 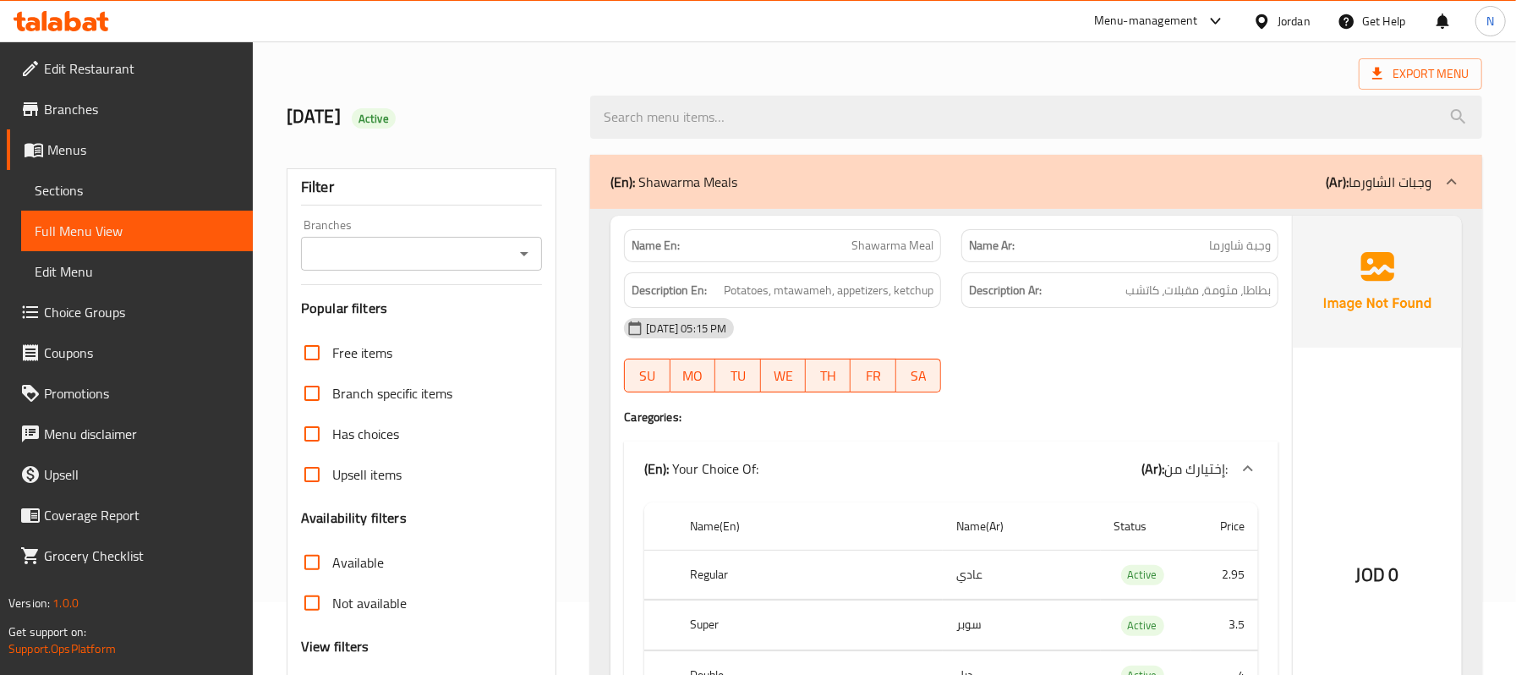 I want to click on th: Super, so click(x=809, y=625).